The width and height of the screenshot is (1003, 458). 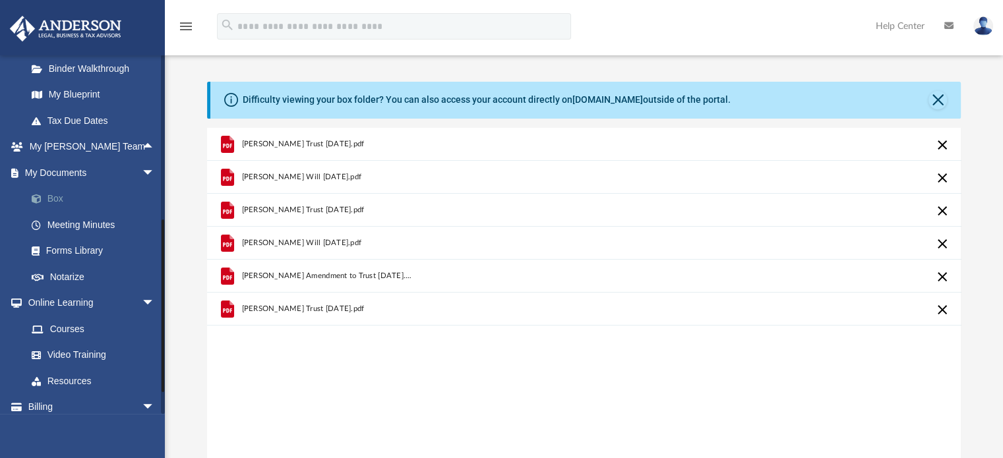 What do you see at coordinates (92, 408) in the screenshot?
I see `a: Billingarrow_drop_down` at bounding box center [92, 408].